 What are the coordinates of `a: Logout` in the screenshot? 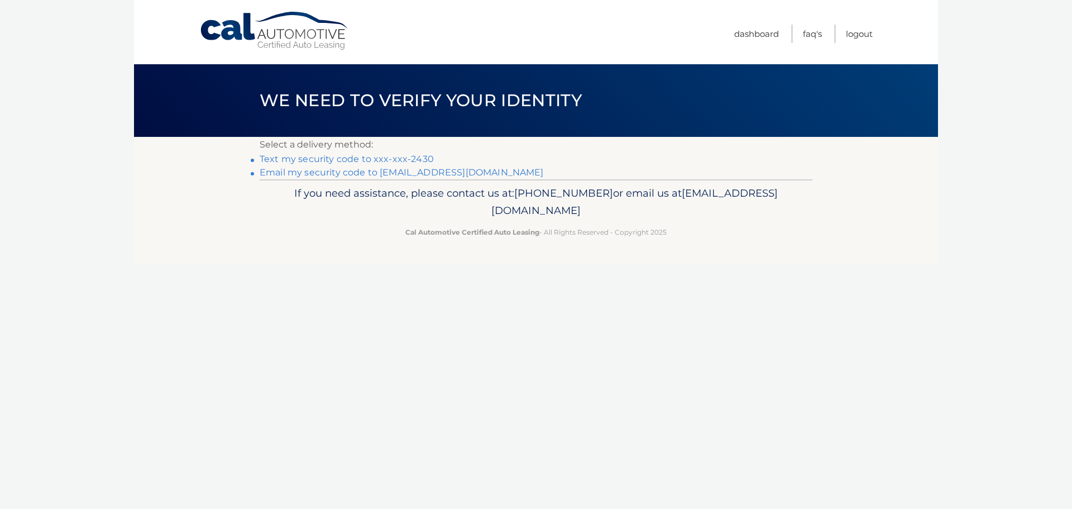 It's located at (860, 34).